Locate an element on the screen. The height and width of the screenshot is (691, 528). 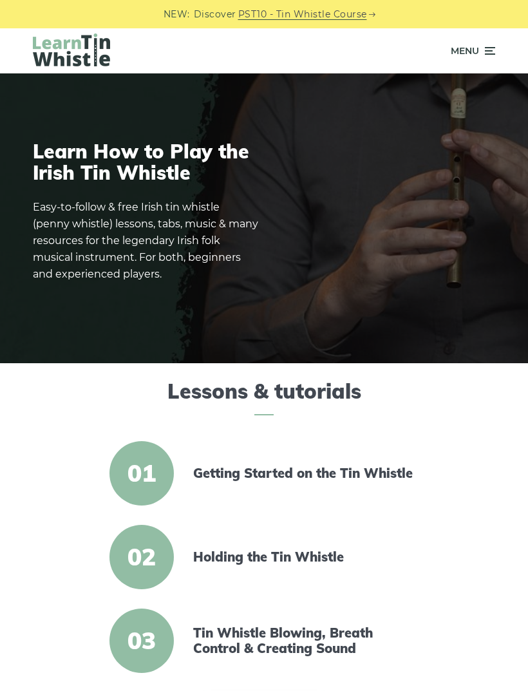
a: Getting Started on the Tin Whistle is located at coordinates (304, 473).